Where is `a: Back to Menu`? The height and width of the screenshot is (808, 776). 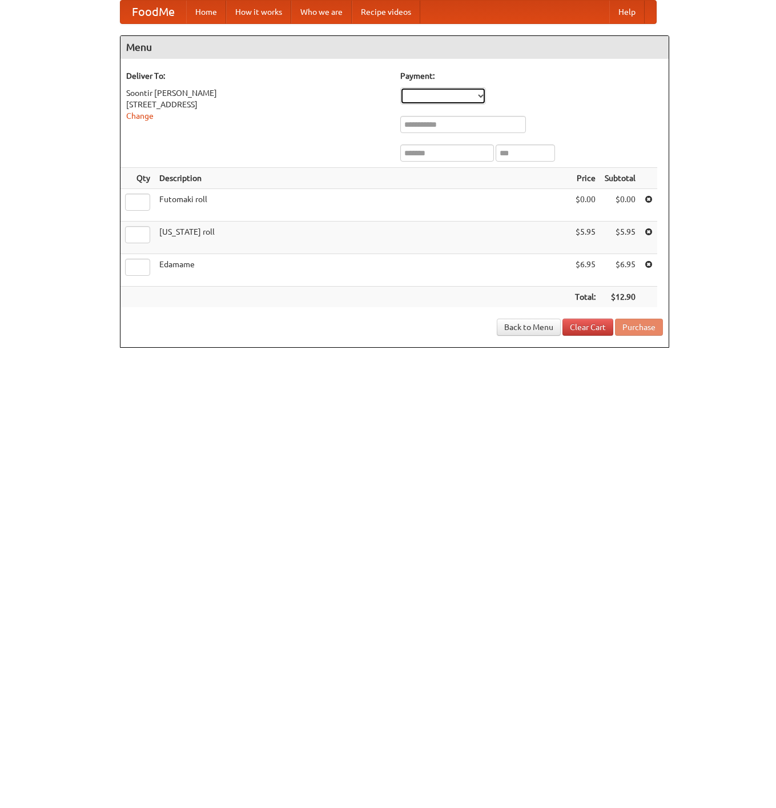 a: Back to Menu is located at coordinates (529, 327).